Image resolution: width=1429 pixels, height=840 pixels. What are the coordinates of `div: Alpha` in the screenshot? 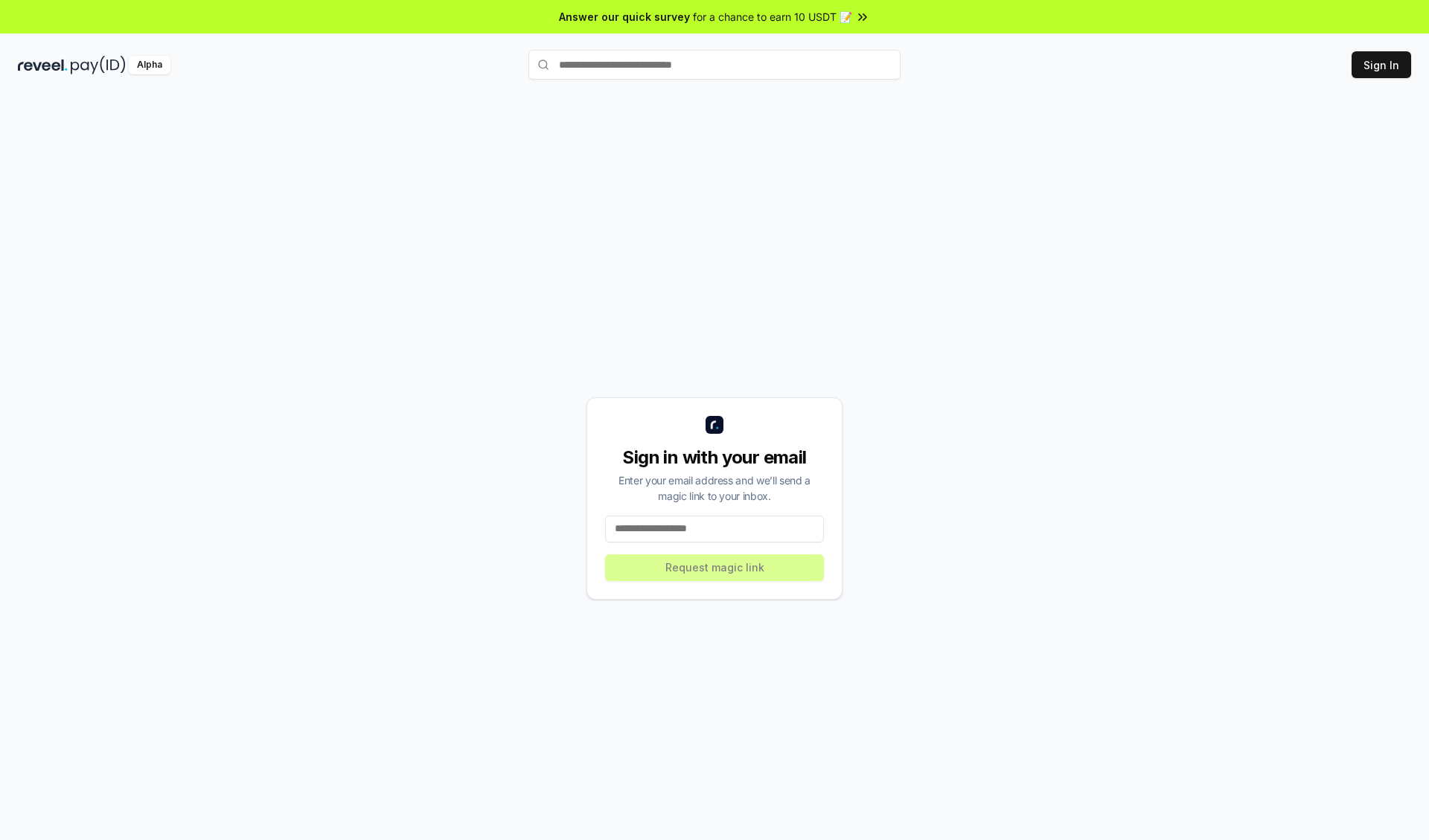 It's located at (149, 65).